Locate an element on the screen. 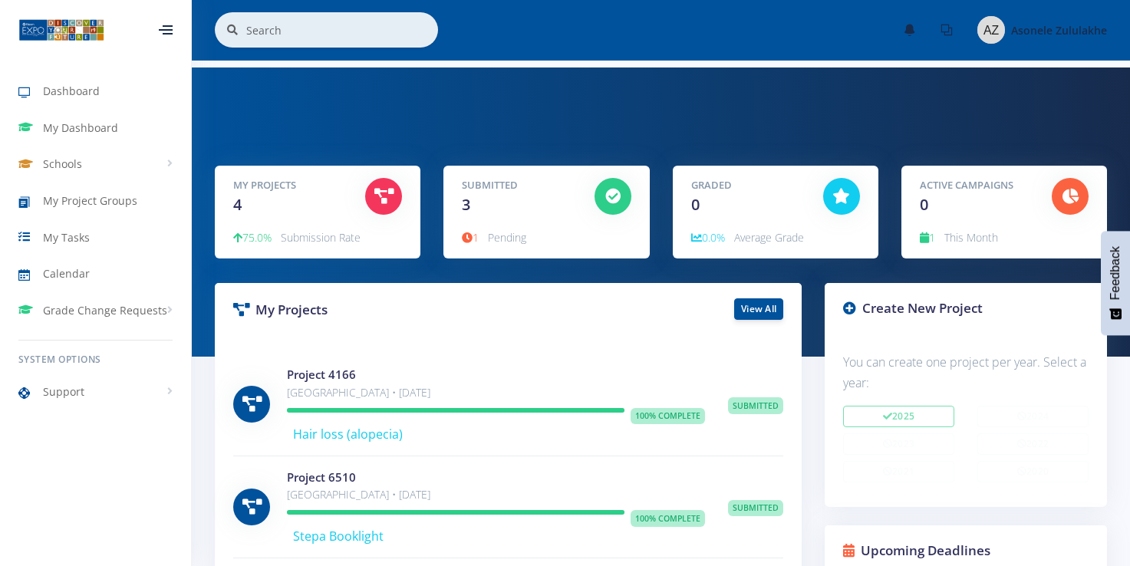 The height and width of the screenshot is (566, 1130). span: Dashboard is located at coordinates (71, 91).